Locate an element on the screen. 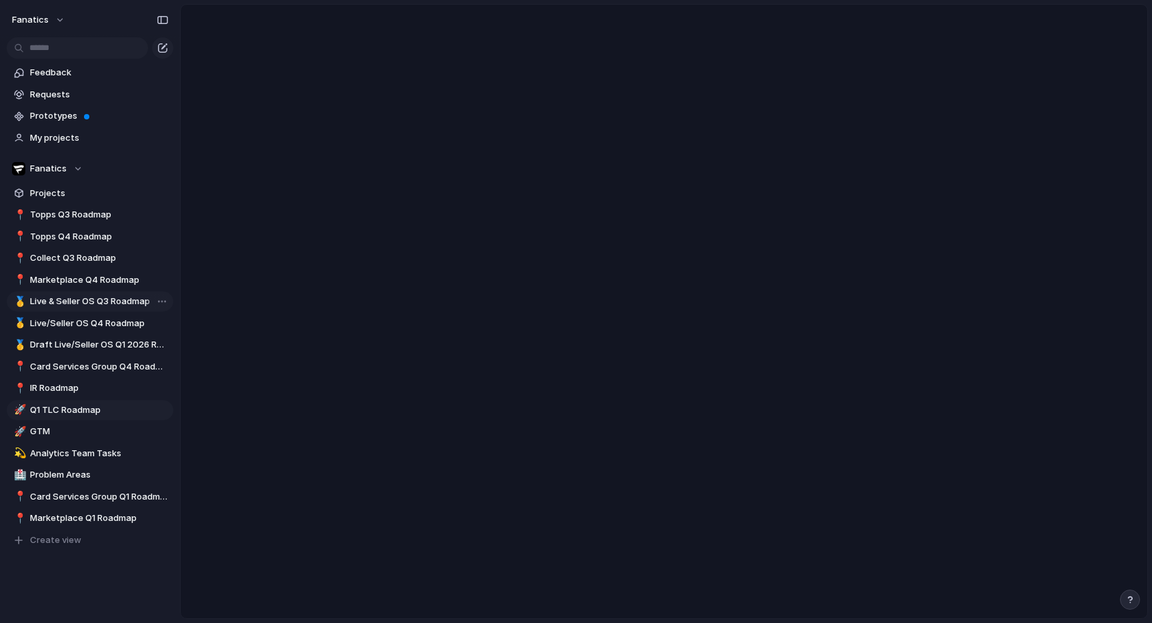 This screenshot has width=1152, height=623. div: 🏥Problem Areas is located at coordinates (90, 475).